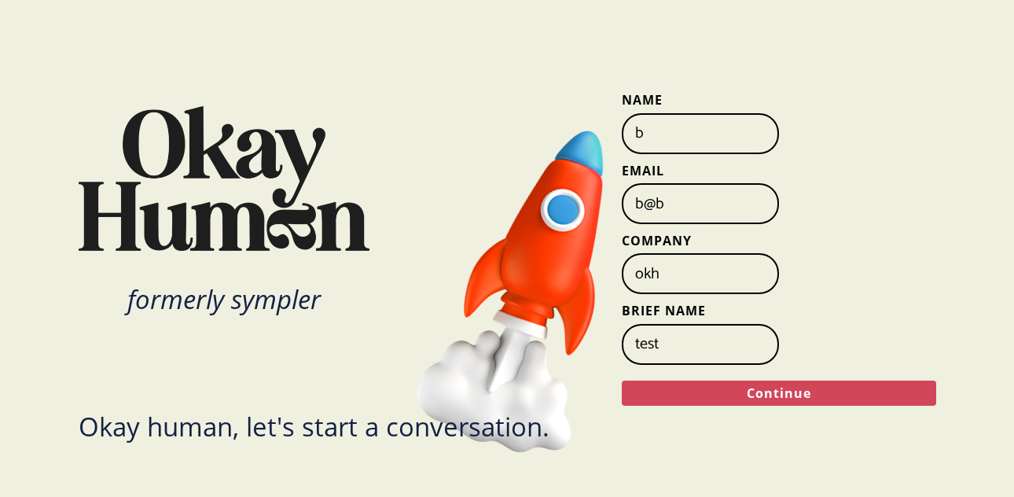  What do you see at coordinates (314, 426) in the screenshot?
I see `div: Okay human, let's start a conversation.` at bounding box center [314, 426].